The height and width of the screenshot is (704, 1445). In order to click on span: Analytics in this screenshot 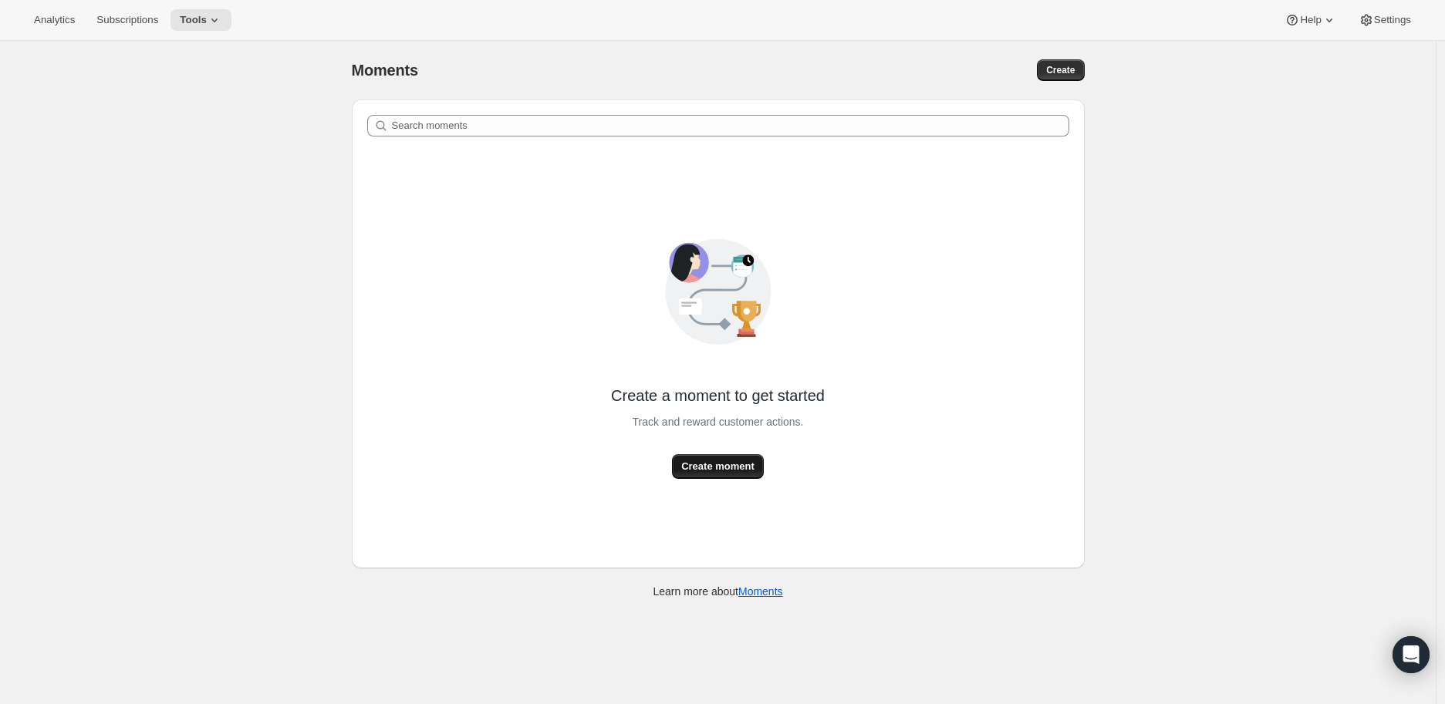, I will do `click(54, 20)`.